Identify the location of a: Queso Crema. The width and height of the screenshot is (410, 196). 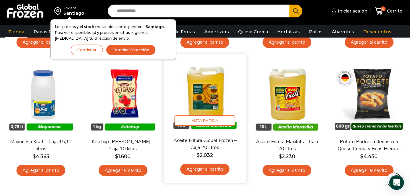
(253, 32).